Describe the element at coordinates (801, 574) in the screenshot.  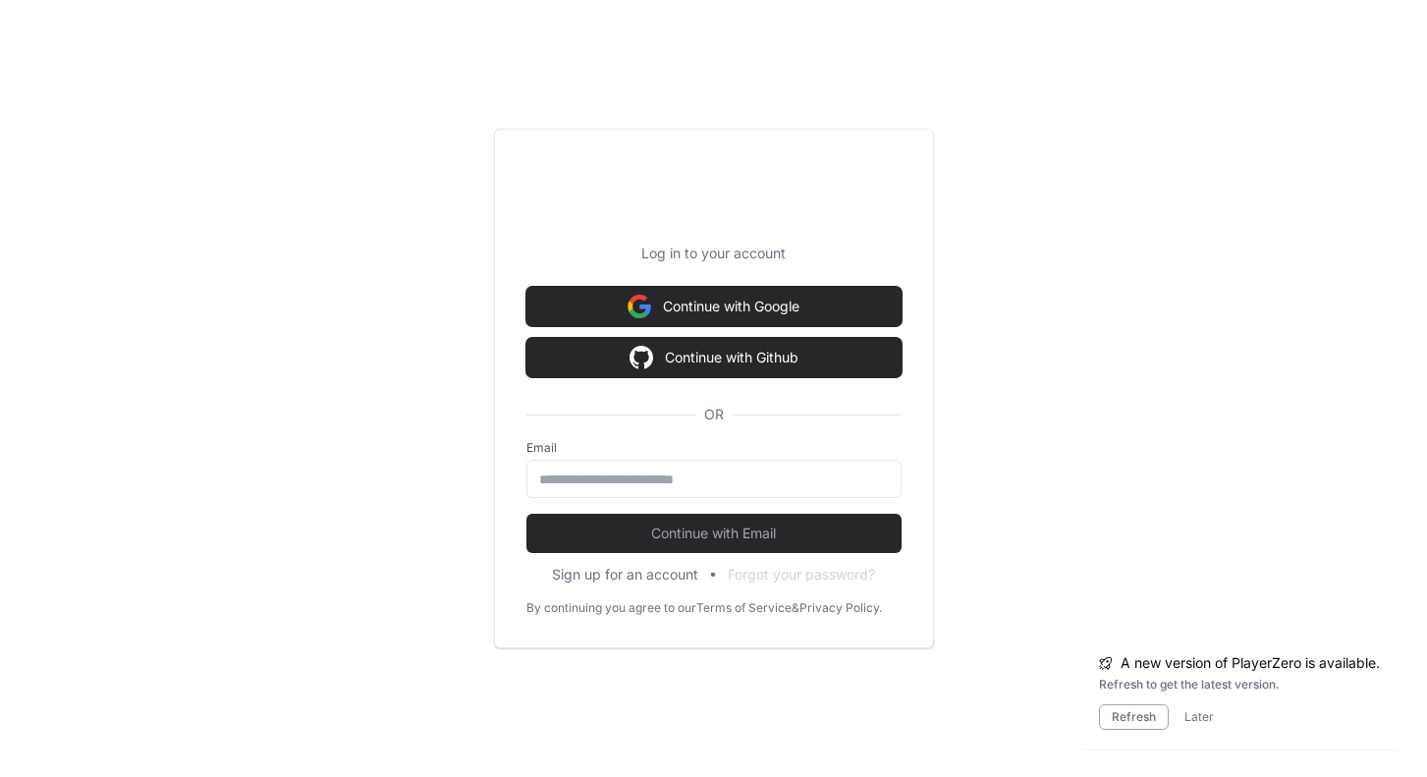
I see `button: Forgot your password?` at that location.